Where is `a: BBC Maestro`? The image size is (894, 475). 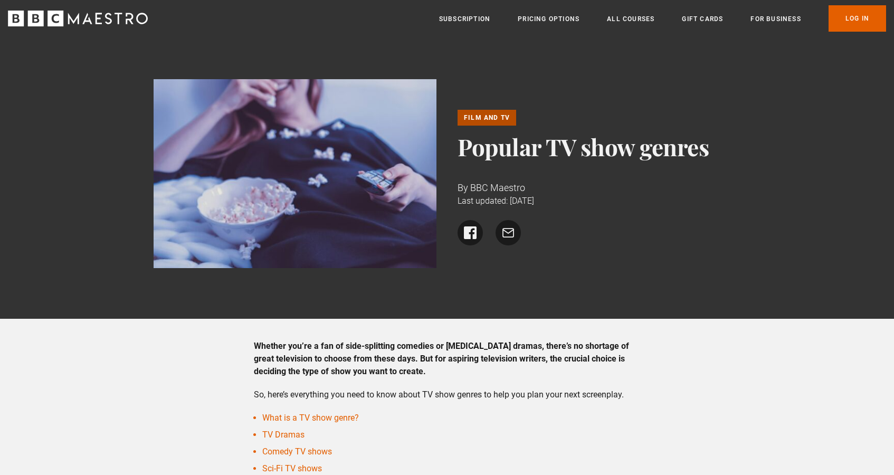 a: BBC Maestro is located at coordinates (78, 18).